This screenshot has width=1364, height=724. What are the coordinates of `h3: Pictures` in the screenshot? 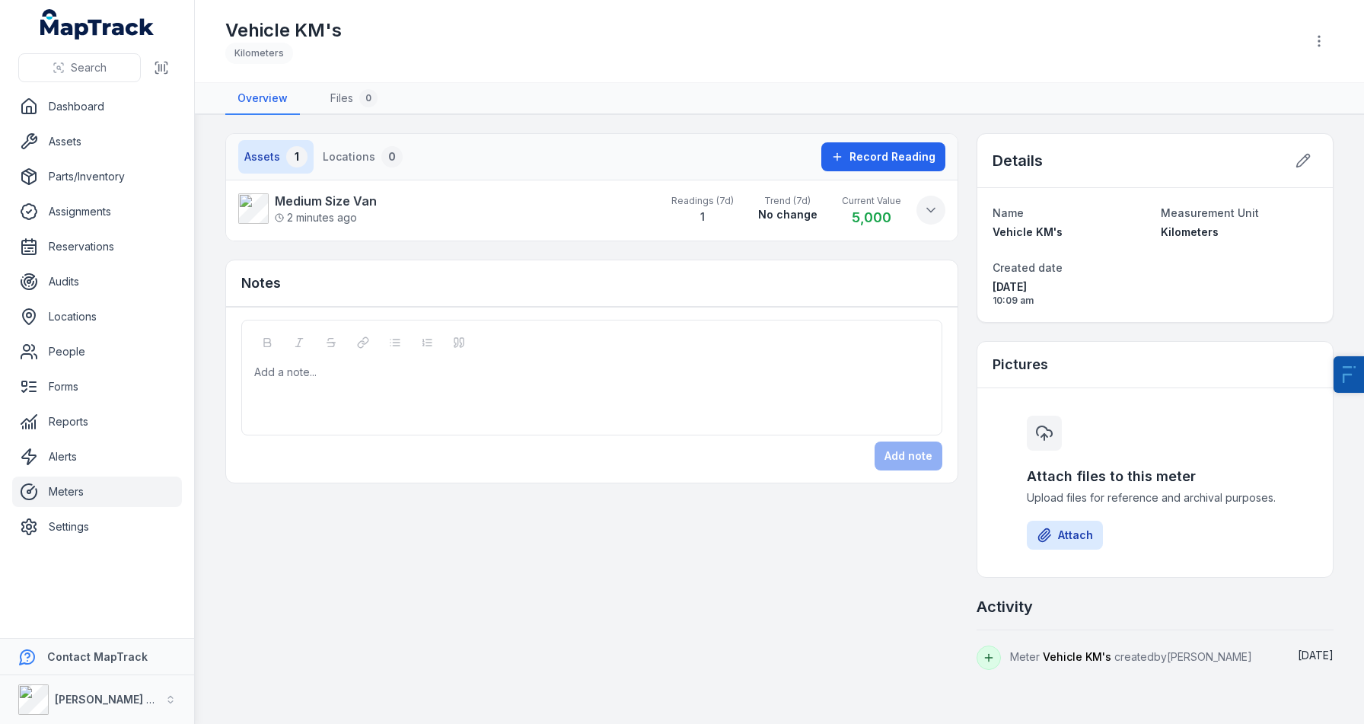 It's located at (1020, 365).